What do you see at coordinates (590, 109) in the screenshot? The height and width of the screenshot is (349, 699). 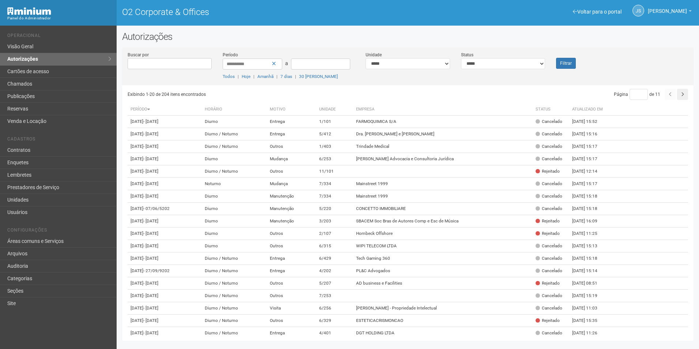 I see `th: Atualizado em` at bounding box center [590, 109].